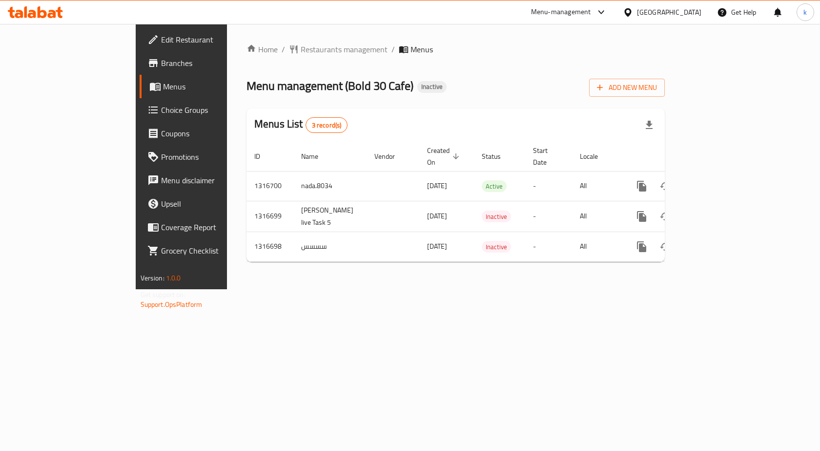 This screenshot has height=451, width=820. Describe the element at coordinates (330, 186) in the screenshot. I see `td: nada.8034` at that location.